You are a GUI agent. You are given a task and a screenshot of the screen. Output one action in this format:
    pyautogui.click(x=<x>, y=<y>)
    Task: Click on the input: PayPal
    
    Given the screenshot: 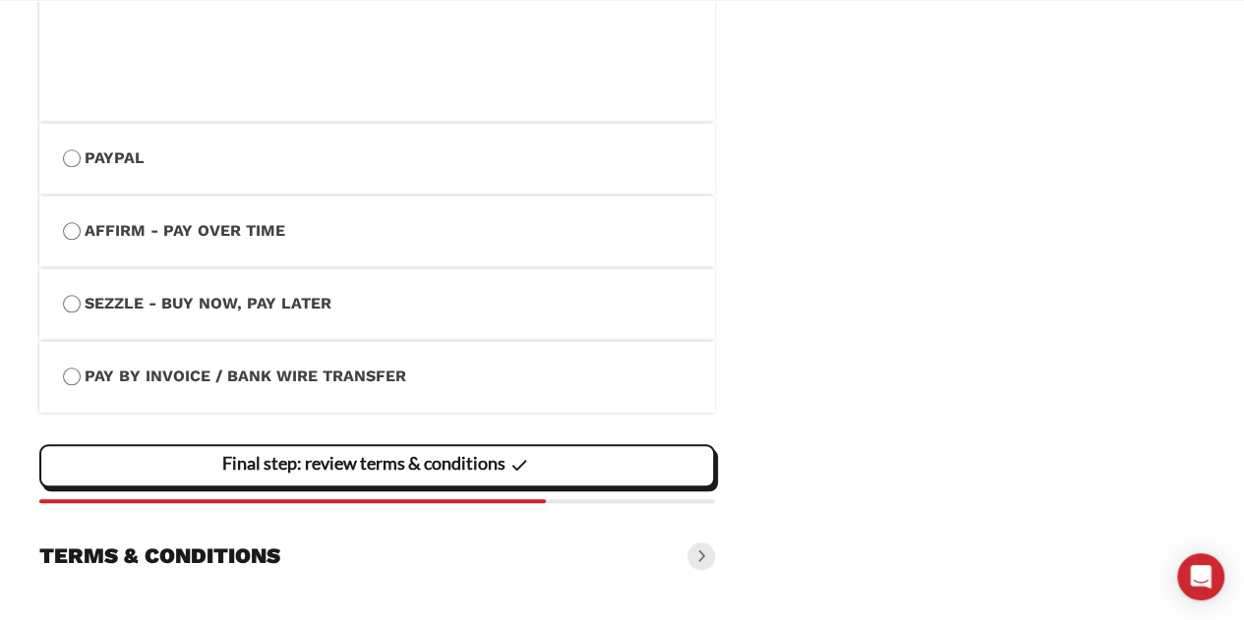 What is the action you would take?
    pyautogui.click(x=72, y=158)
    